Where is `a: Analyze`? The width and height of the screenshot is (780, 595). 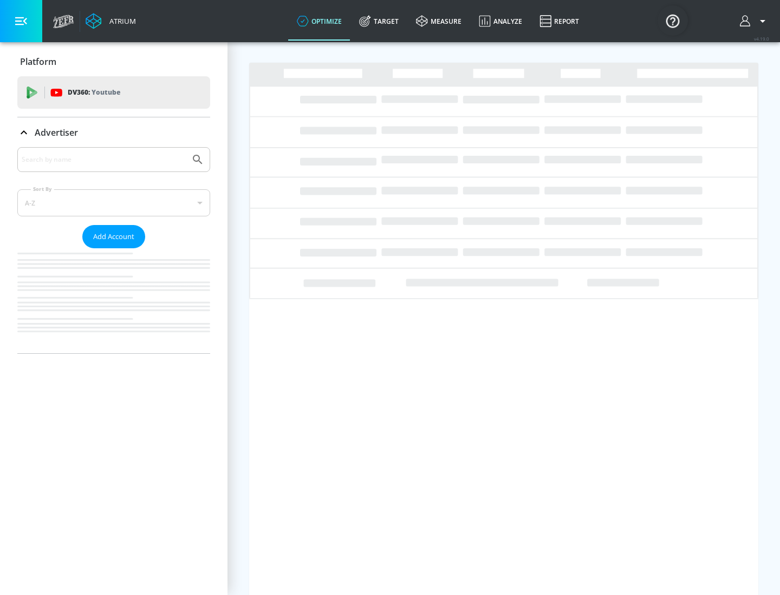 a: Analyze is located at coordinates (500, 21).